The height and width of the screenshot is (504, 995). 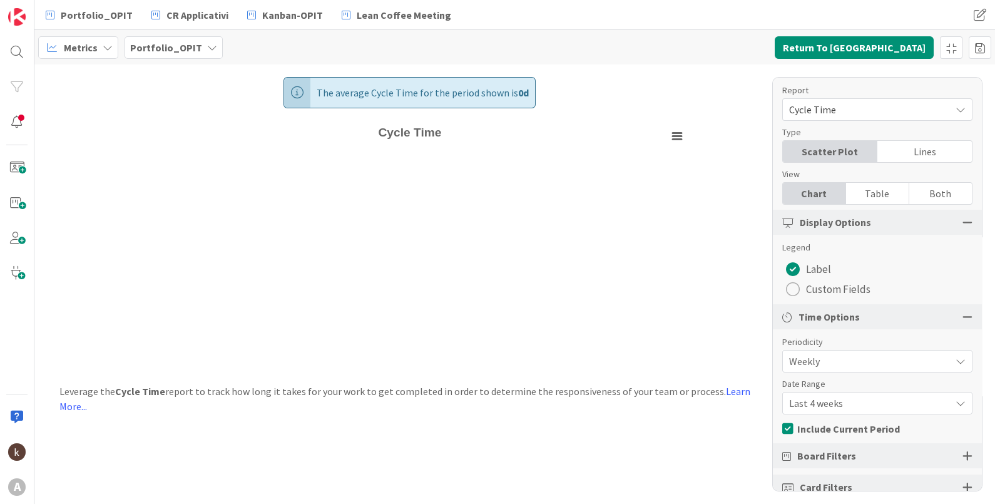 I want to click on div: Lines, so click(x=924, y=151).